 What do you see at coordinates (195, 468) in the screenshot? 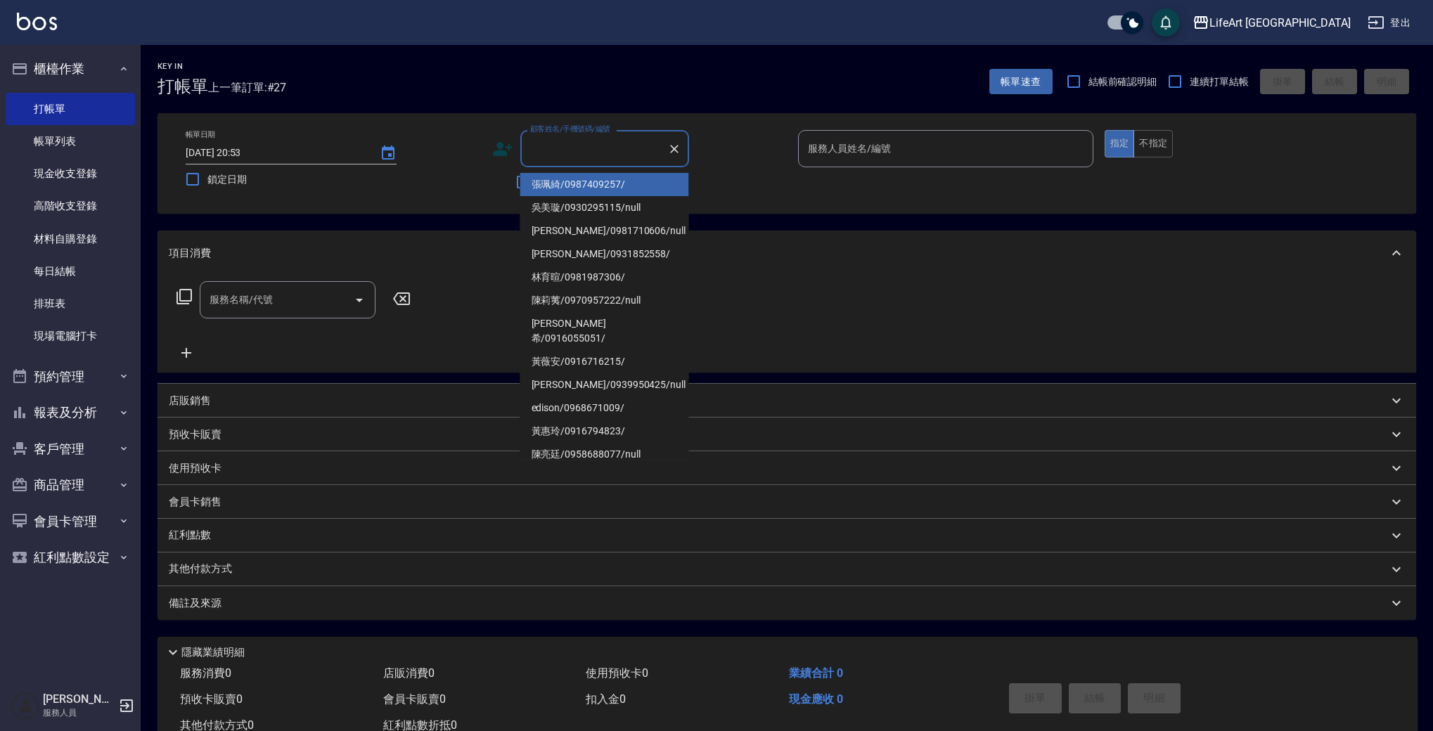
I see `p: 使用預收卡` at bounding box center [195, 468].